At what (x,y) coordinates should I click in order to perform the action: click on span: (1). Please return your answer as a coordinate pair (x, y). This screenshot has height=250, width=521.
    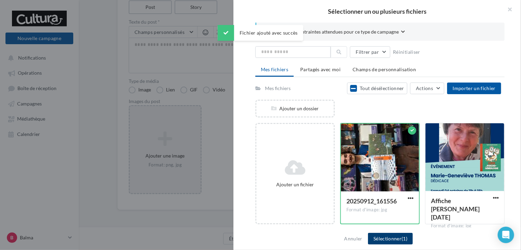
    Looking at the image, I should click on (404, 238).